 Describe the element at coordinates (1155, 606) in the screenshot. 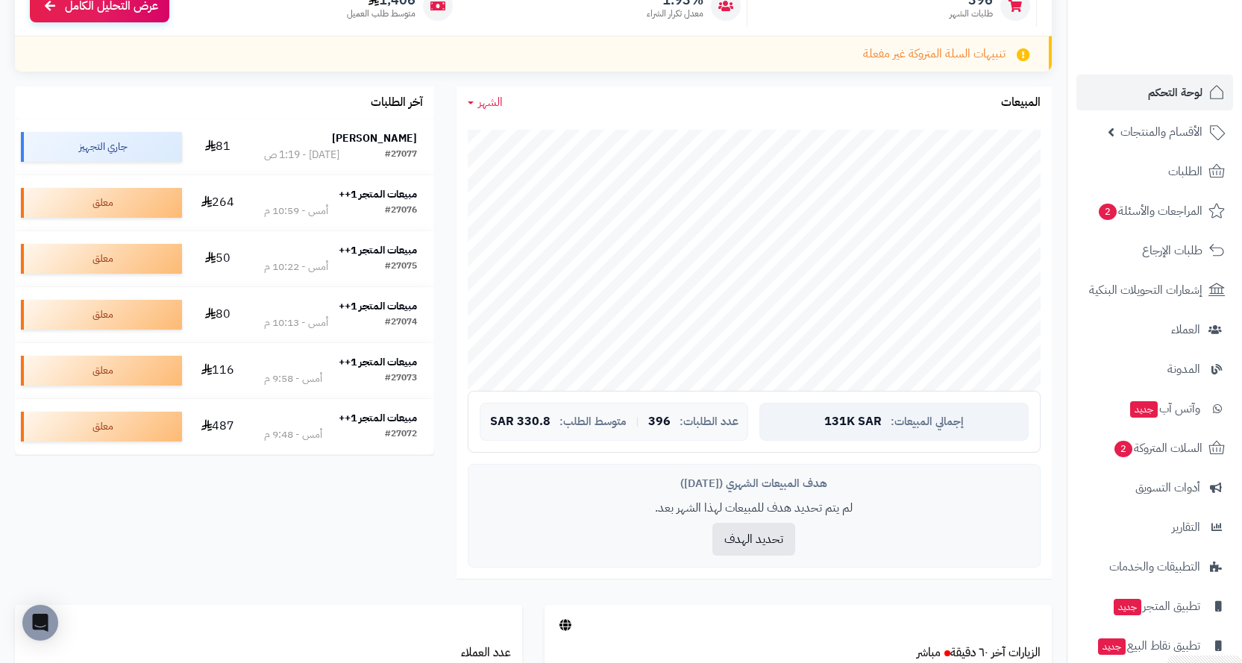

I see `a: تطبيق المتجرجديد` at that location.